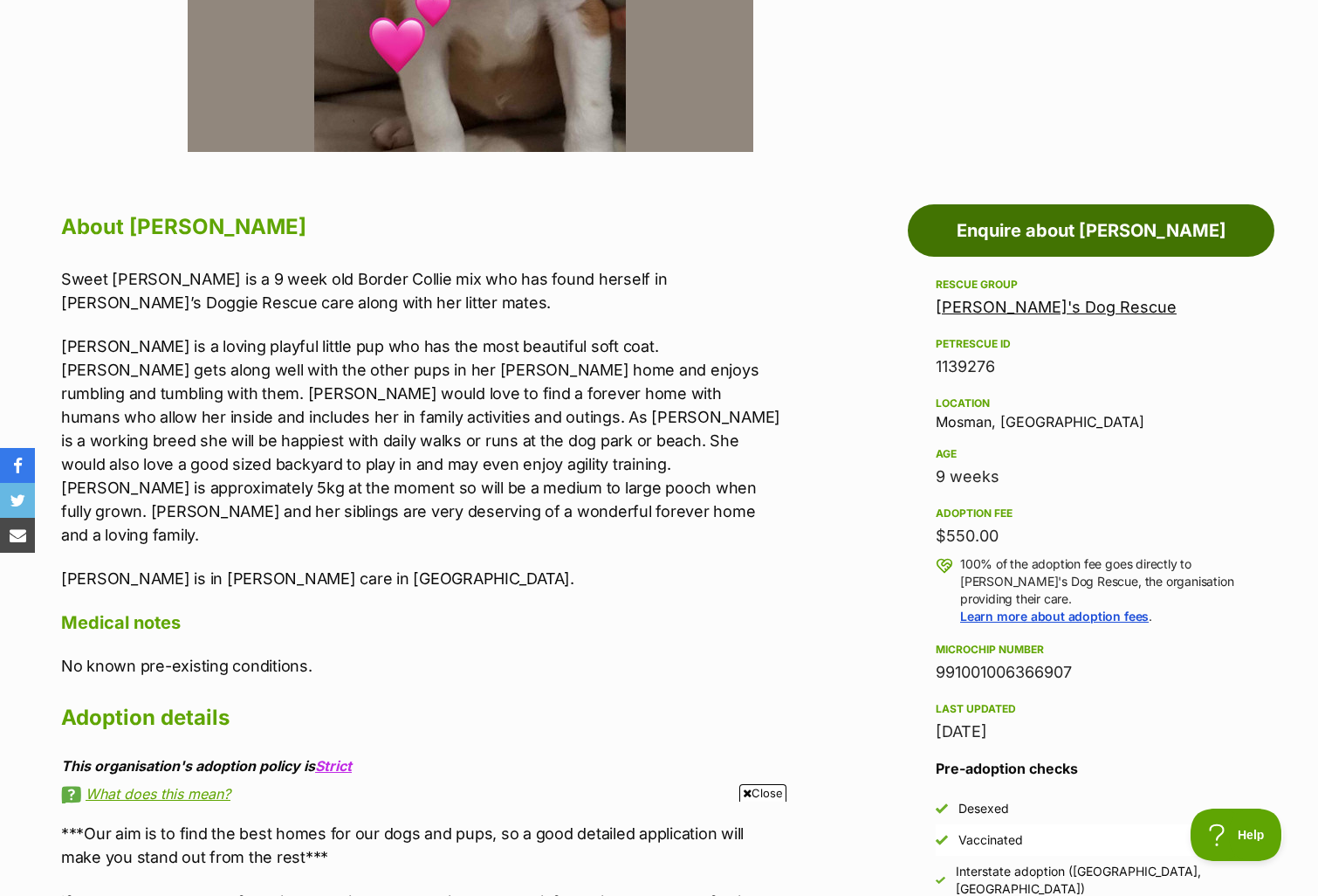 The image size is (1318, 896). What do you see at coordinates (334, 766) in the screenshot?
I see `a: Strict` at bounding box center [334, 766].